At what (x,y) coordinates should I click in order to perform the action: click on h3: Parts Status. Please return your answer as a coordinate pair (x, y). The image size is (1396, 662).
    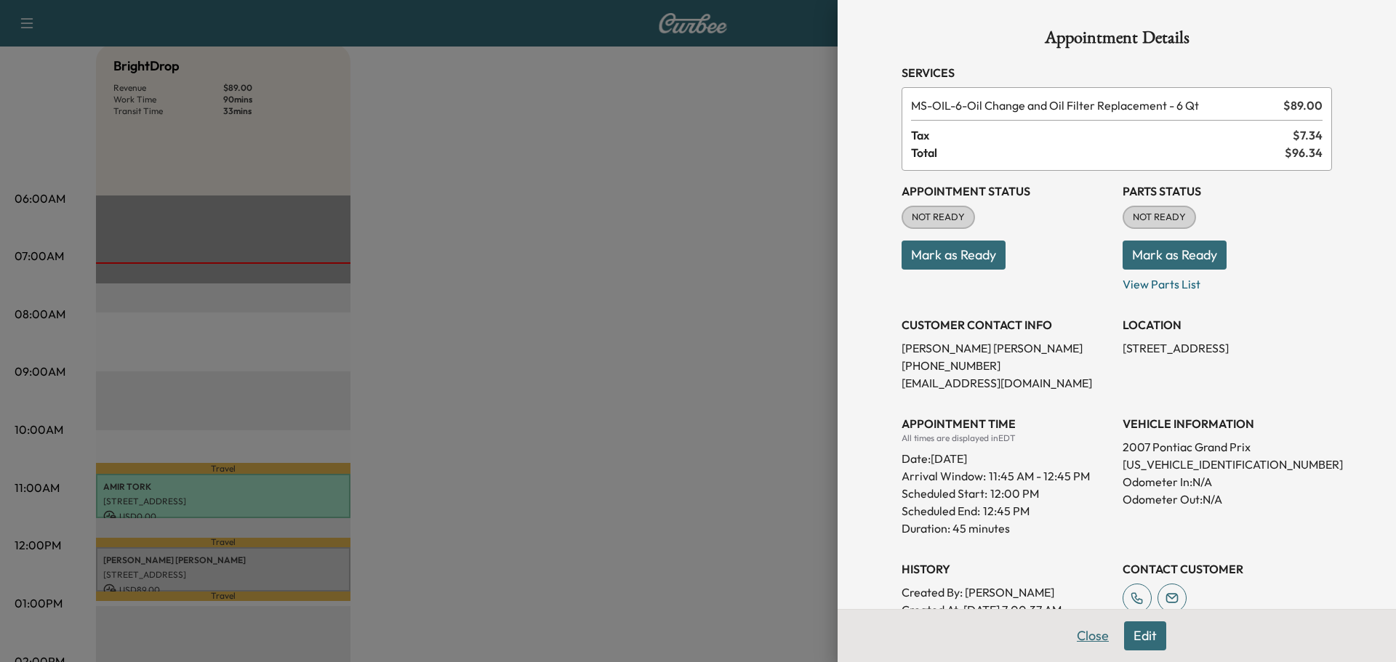
    Looking at the image, I should click on (1227, 191).